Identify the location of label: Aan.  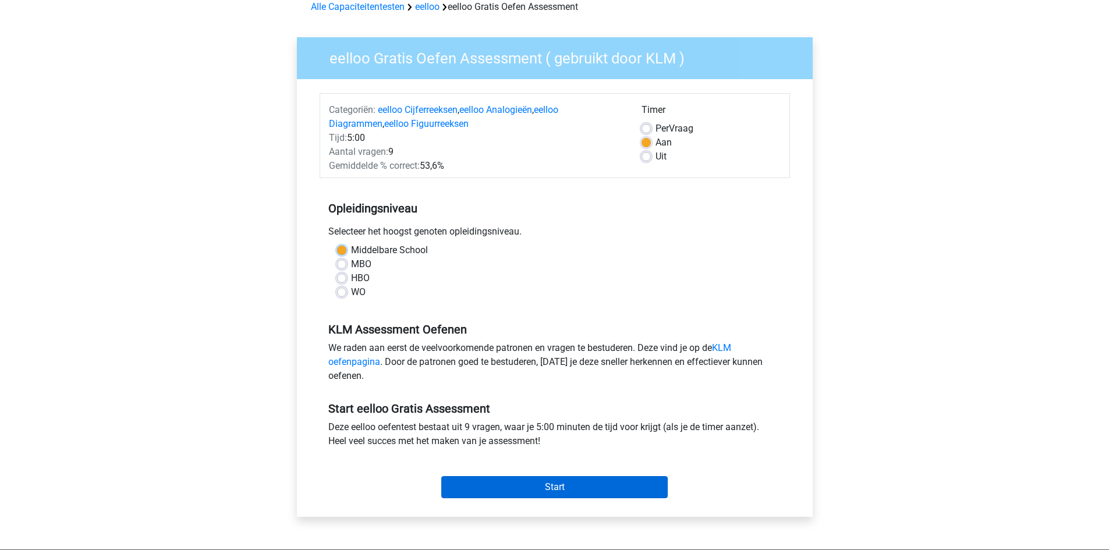
(664, 143).